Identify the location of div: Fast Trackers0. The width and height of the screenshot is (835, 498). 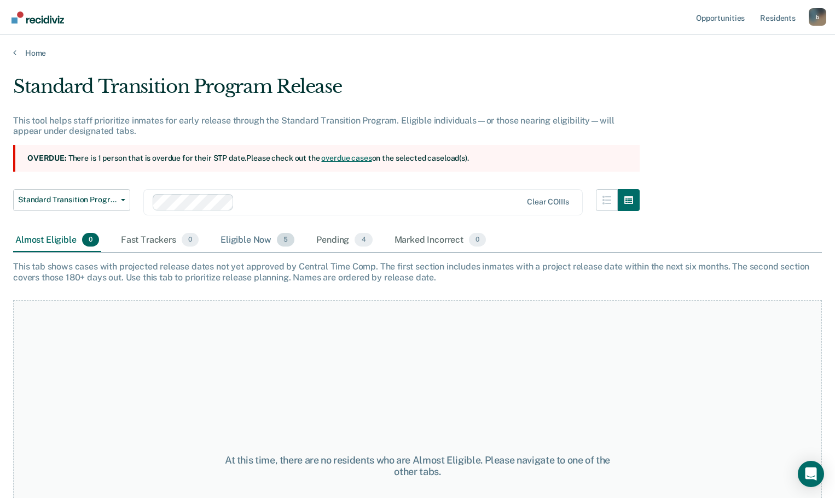
(160, 241).